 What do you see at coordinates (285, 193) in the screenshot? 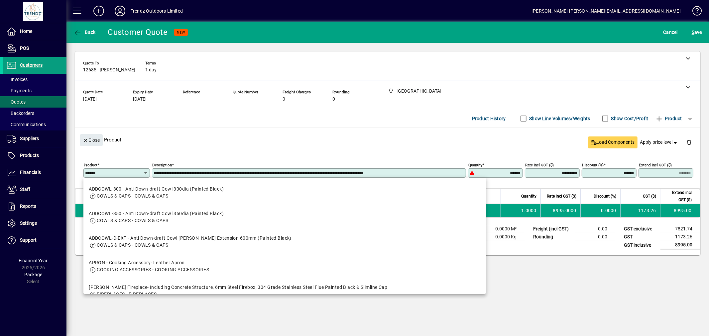
I see `mat-option: ADDCOWL-300 - Anti Down-draft Cowl 300dia (Painted Black)` at bounding box center [285, 193].